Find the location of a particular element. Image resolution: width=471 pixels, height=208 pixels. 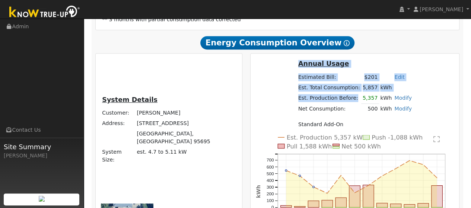

text: 600 is located at coordinates (270, 167).